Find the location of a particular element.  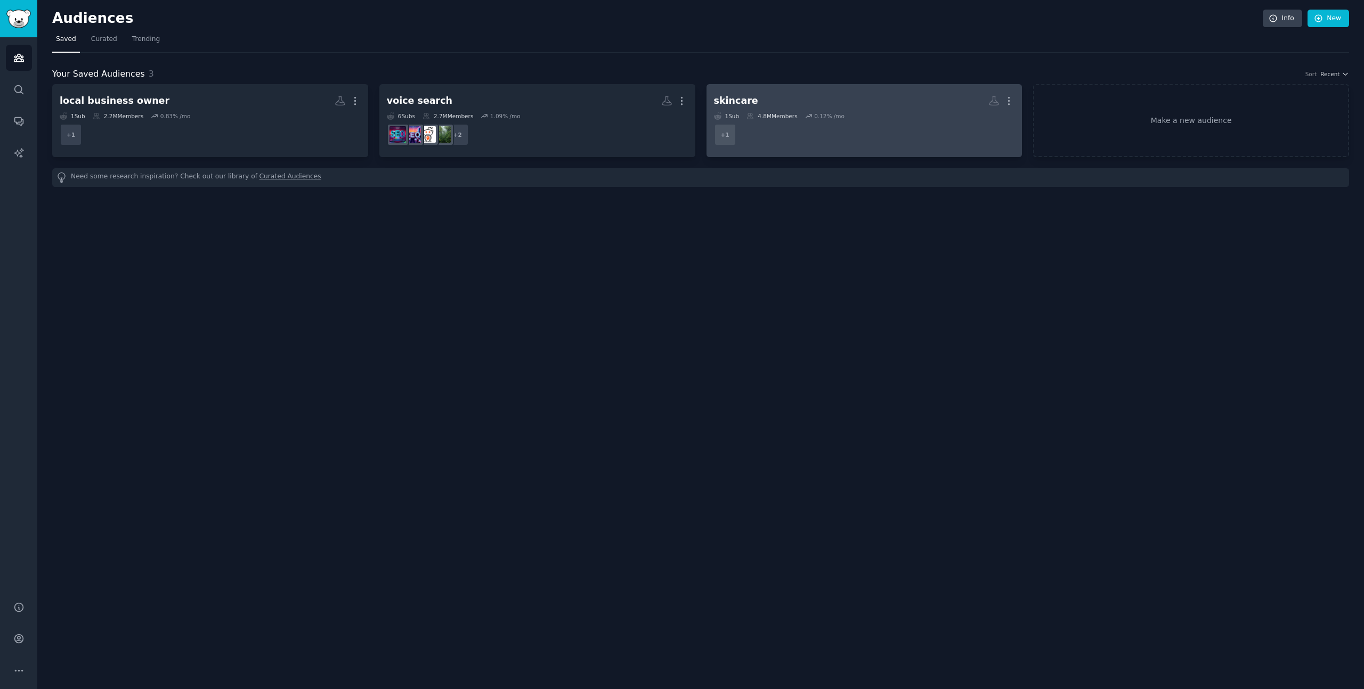

a: Info is located at coordinates (1283, 19).